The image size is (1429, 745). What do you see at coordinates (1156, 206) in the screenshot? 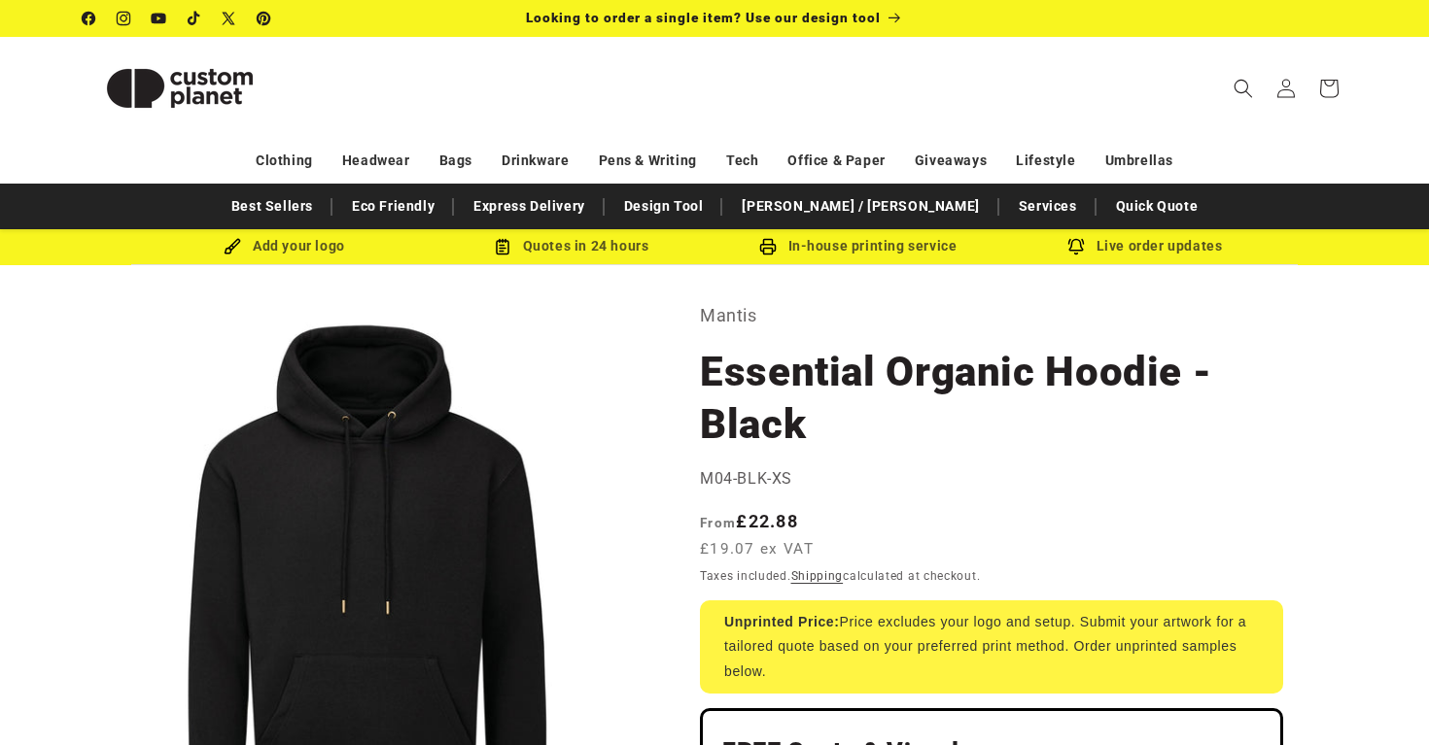
I see `a: Quick Quote` at bounding box center [1156, 206].